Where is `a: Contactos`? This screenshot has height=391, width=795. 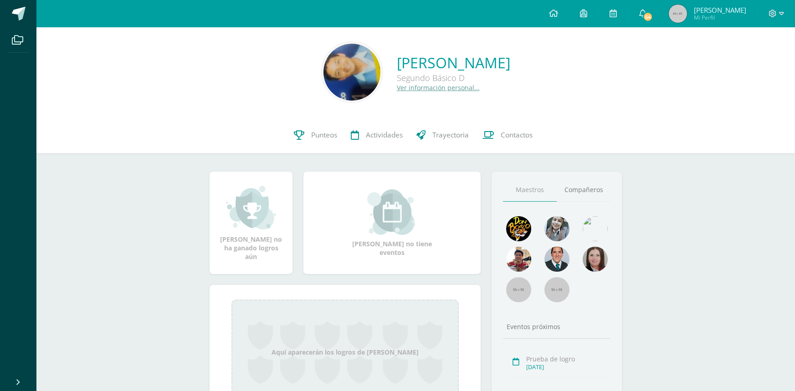 a: Contactos is located at coordinates (507, 135).